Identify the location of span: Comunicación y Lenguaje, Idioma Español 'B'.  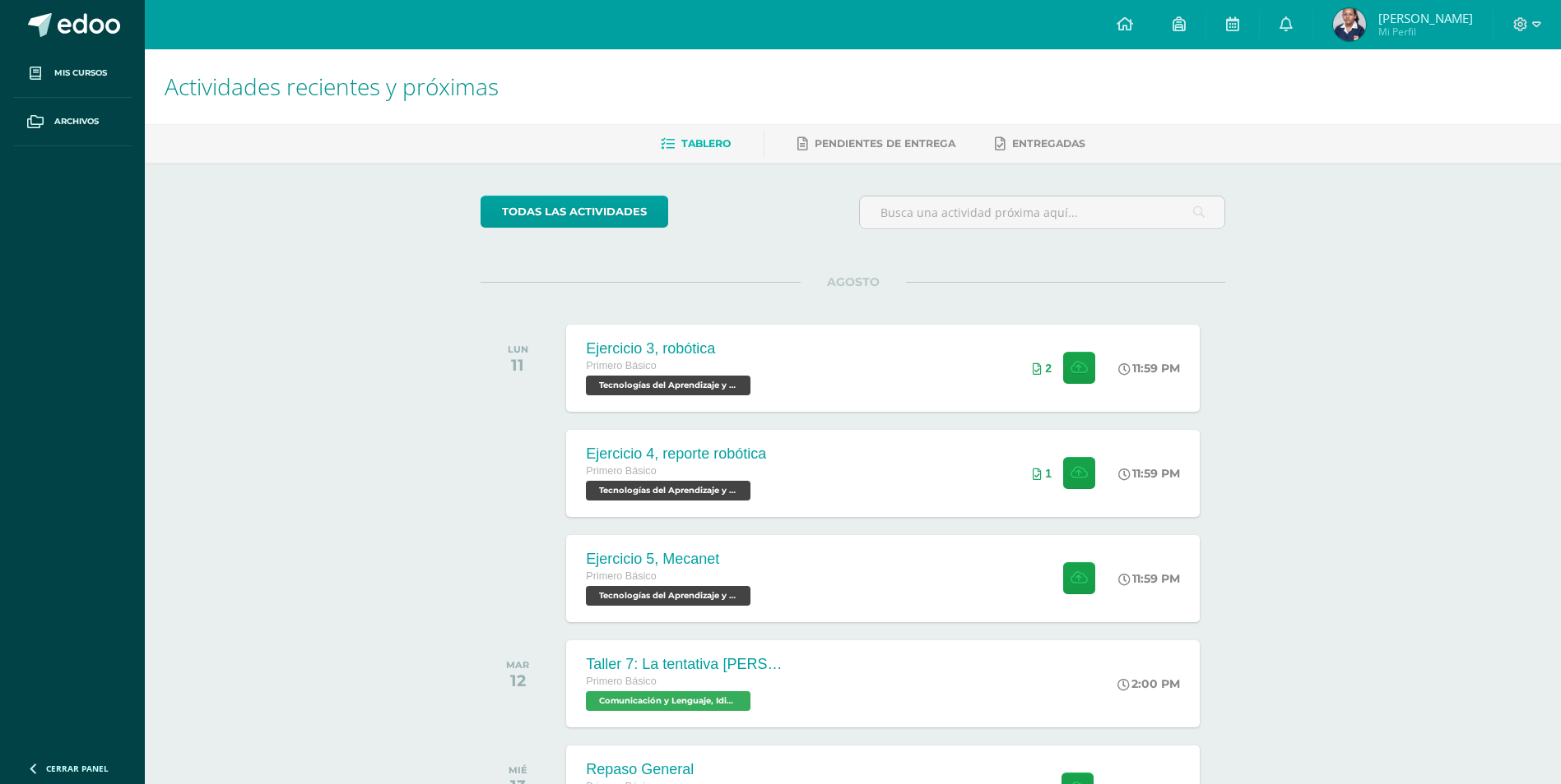
(669, 701).